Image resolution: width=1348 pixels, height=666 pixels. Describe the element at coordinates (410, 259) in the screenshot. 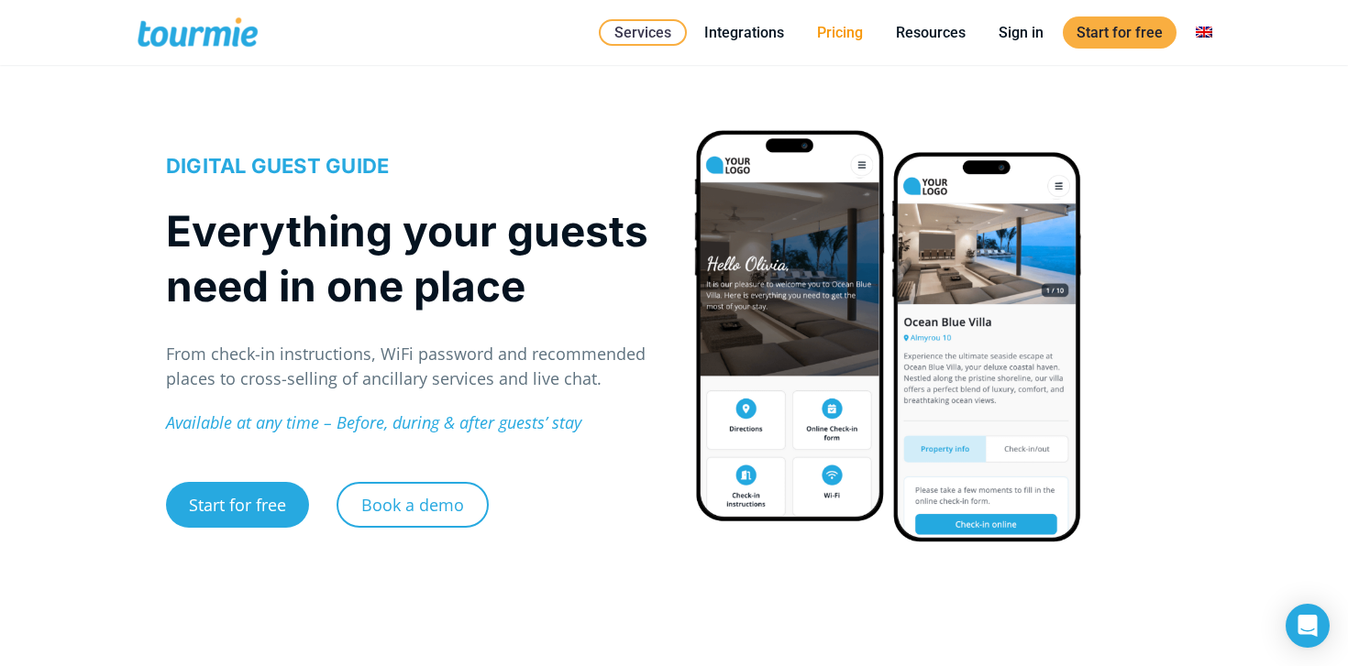

I see `h1: Everything your guests need in one place` at that location.